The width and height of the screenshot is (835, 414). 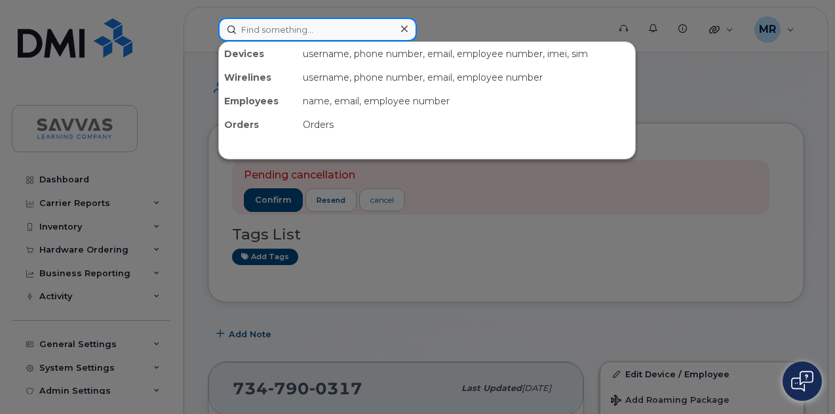 I want to click on div: name, email, employee number, so click(x=466, y=101).